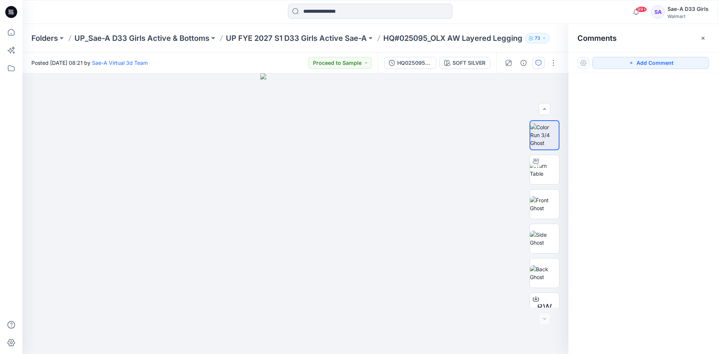  Describe the element at coordinates (524, 63) in the screenshot. I see `button: Details` at that location.